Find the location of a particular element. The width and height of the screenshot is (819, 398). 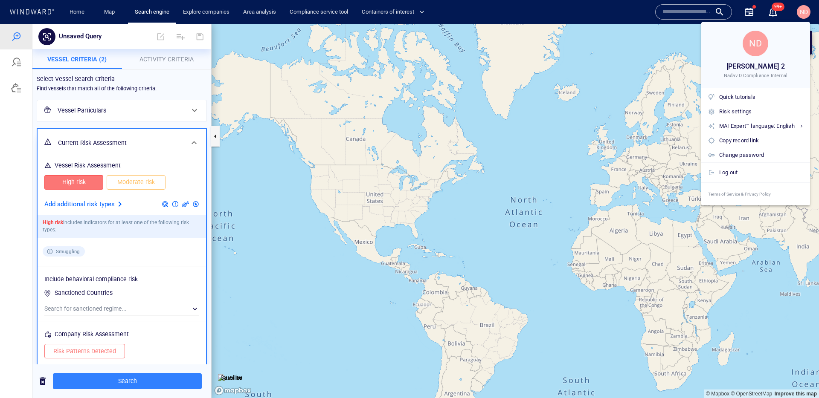

div: Risk settings is located at coordinates (761, 112).